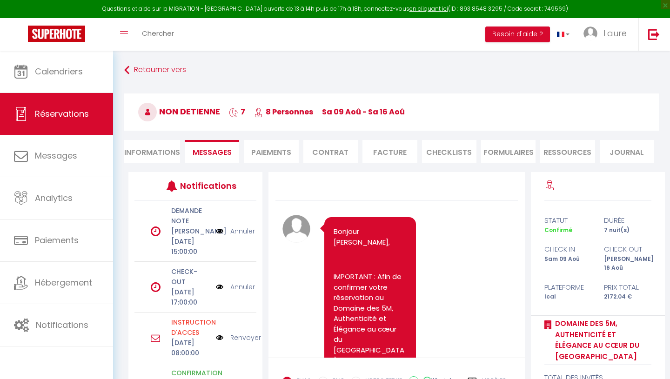  What do you see at coordinates (246, 338) in the screenshot?
I see `a: Renvoyer` at bounding box center [246, 338].